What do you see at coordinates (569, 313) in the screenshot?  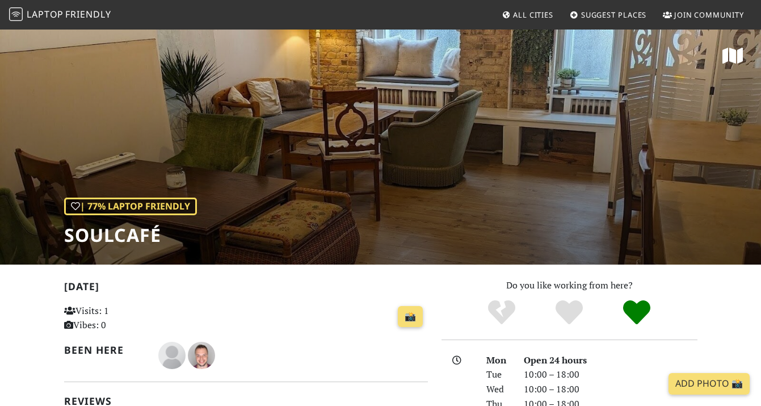 I see `div: Yes` at bounding box center [569, 313].